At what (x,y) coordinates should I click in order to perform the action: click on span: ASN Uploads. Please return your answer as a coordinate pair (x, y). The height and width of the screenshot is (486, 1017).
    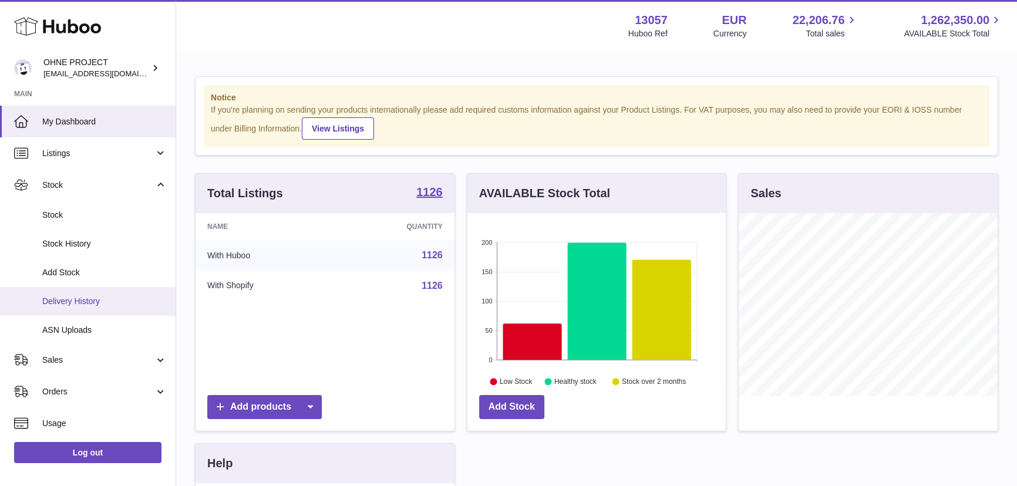
    Looking at the image, I should click on (105, 330).